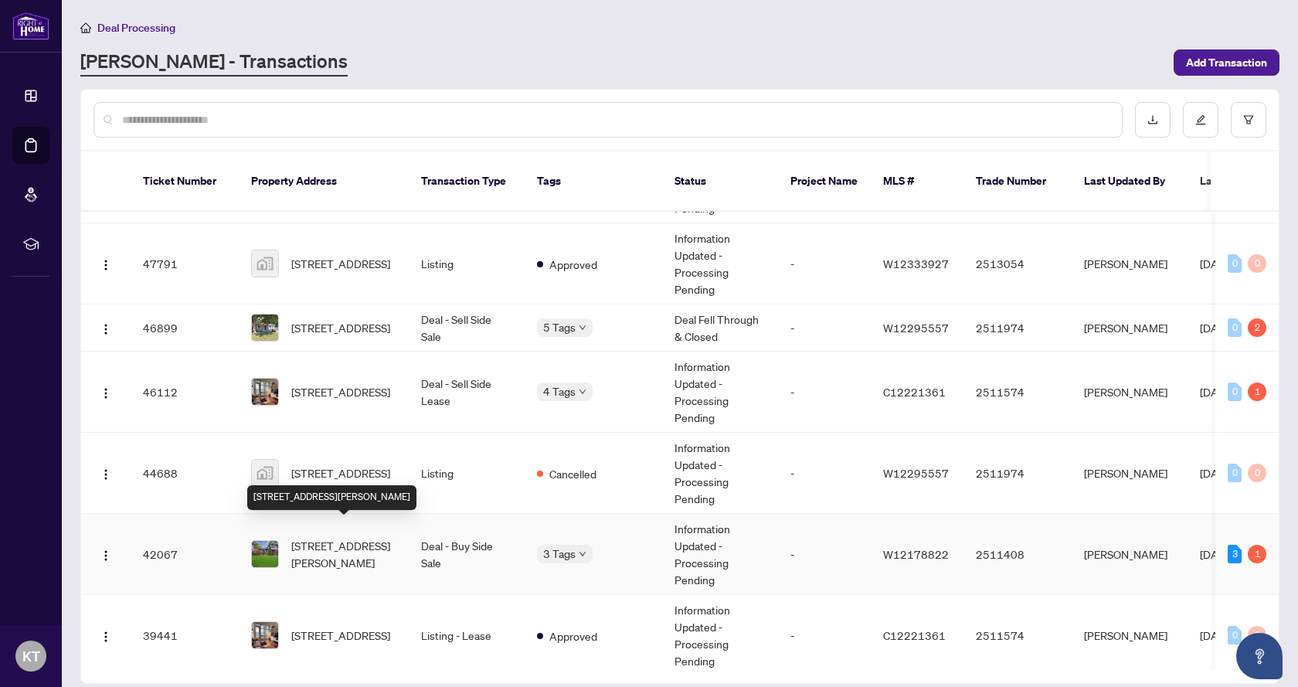 This screenshot has width=1298, height=687. Describe the element at coordinates (720, 328) in the screenshot. I see `td: Deal Fell Through & Closed` at that location.